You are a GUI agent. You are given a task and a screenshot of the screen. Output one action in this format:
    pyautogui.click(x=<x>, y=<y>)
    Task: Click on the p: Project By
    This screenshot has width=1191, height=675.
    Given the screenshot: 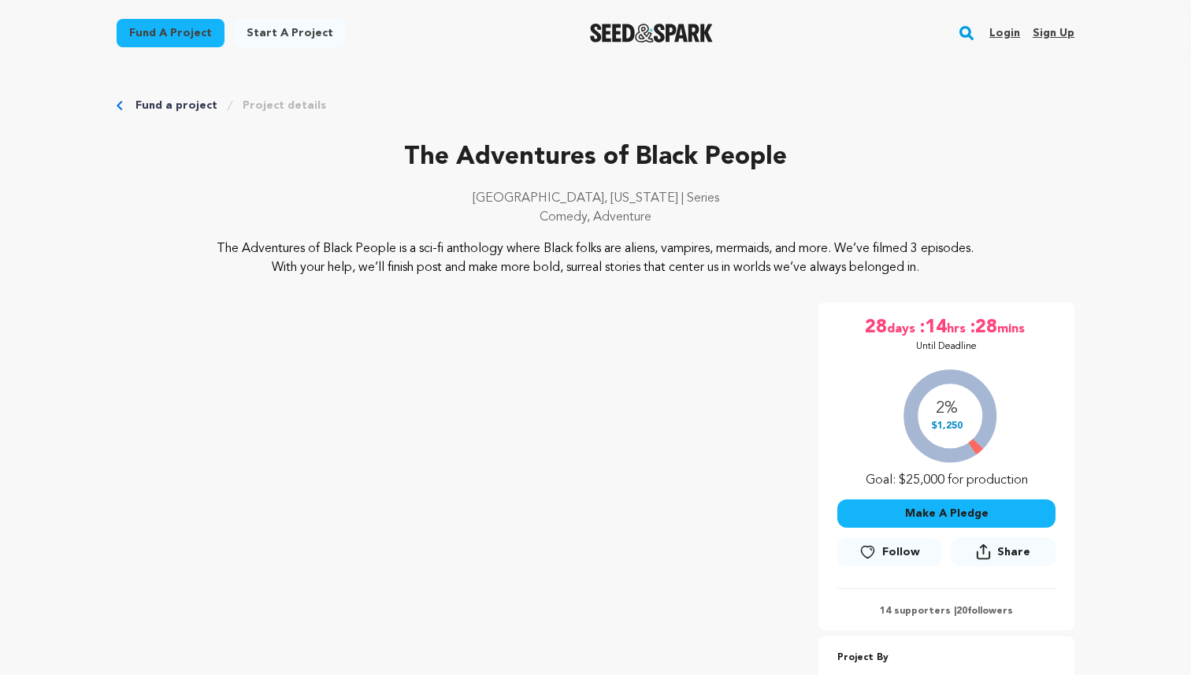 What is the action you would take?
    pyautogui.click(x=946, y=658)
    